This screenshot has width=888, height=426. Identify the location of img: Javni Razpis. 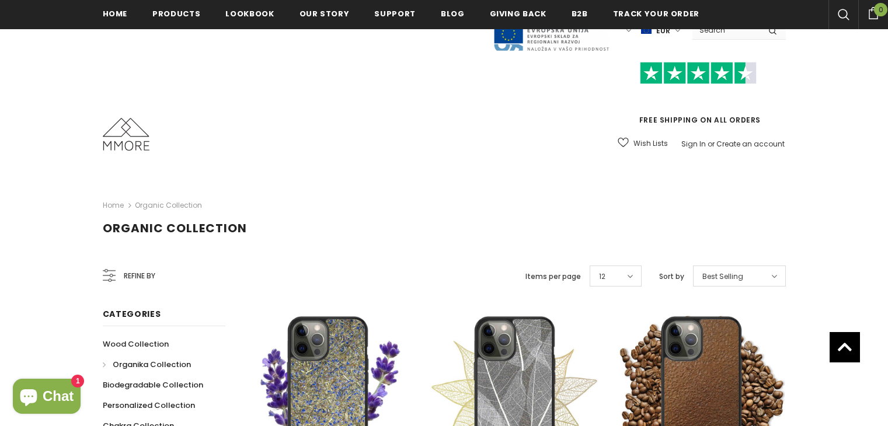
(551, 30).